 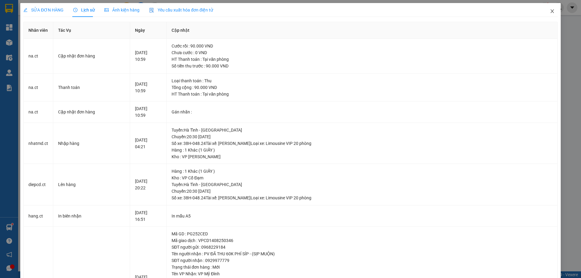 What do you see at coordinates (91, 87) in the screenshot?
I see `div: Thanh toán` at bounding box center [91, 87].